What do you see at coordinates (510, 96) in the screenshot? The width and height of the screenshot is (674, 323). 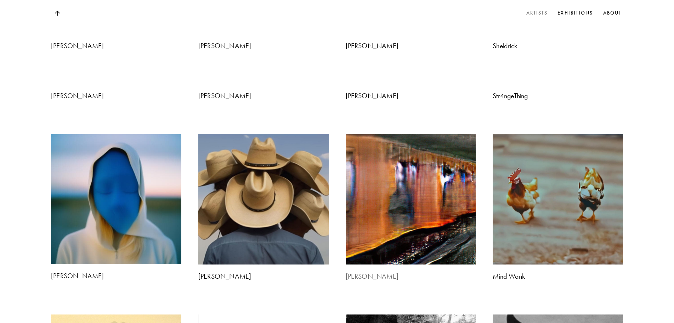 I see `b: Str4ngeThing` at bounding box center [510, 96].